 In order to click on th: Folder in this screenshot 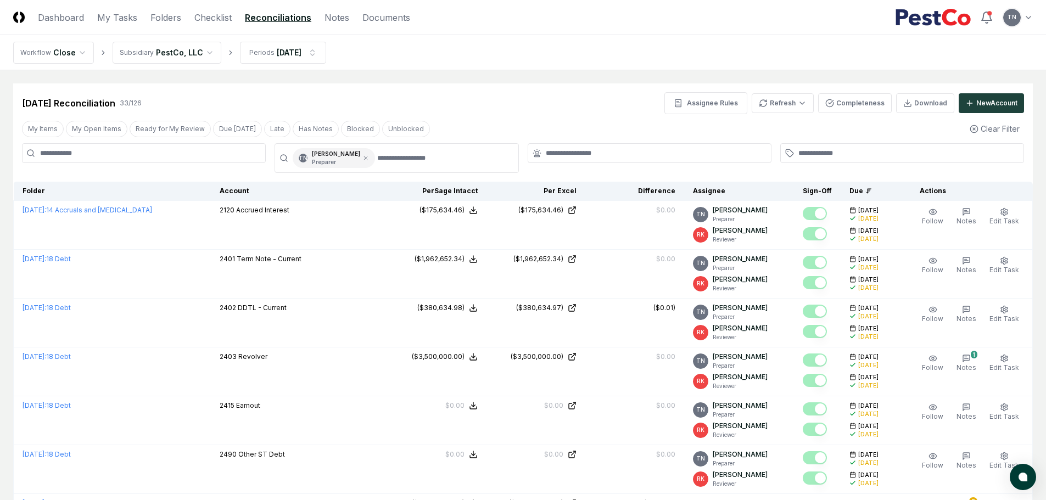, I will do `click(113, 191)`.